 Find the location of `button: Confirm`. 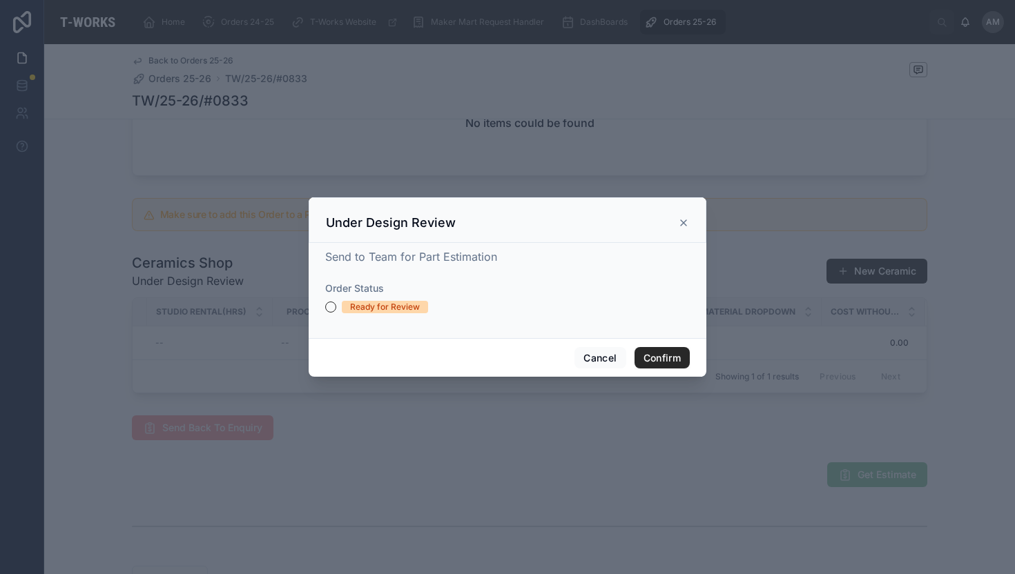

button: Confirm is located at coordinates (662, 358).